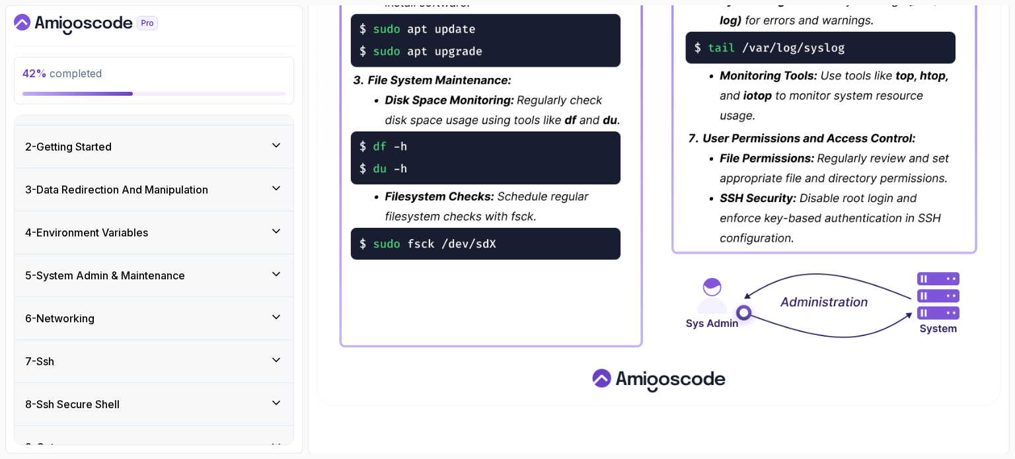 This screenshot has height=459, width=1015. Describe the element at coordinates (154, 318) in the screenshot. I see `button: 6-Networking` at that location.